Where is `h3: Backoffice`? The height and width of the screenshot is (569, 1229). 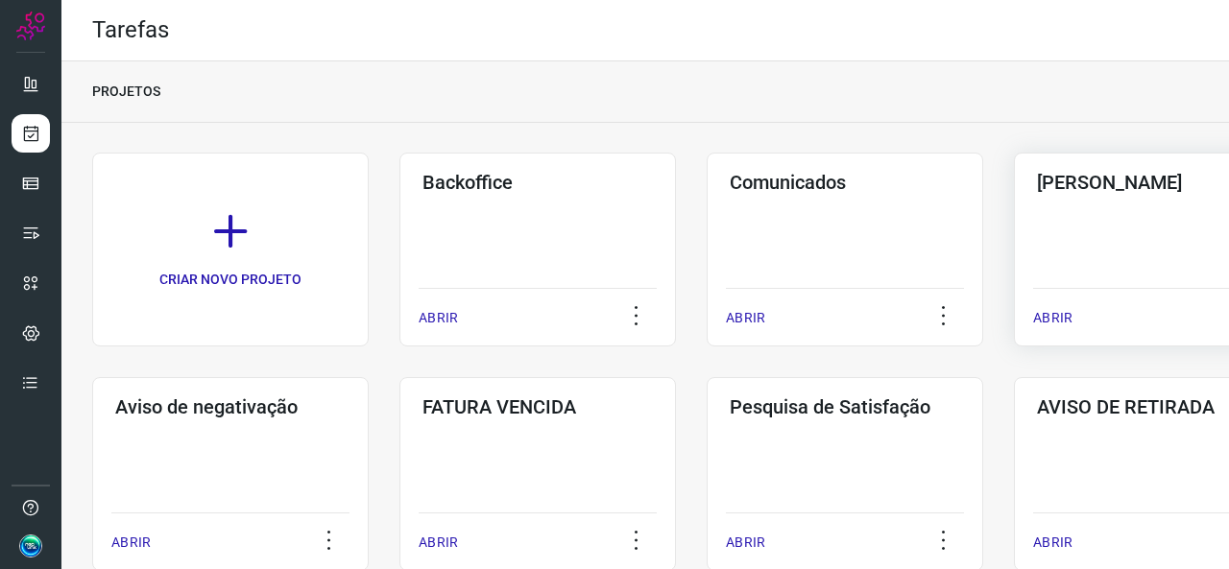
h3: Backoffice is located at coordinates (538, 182).